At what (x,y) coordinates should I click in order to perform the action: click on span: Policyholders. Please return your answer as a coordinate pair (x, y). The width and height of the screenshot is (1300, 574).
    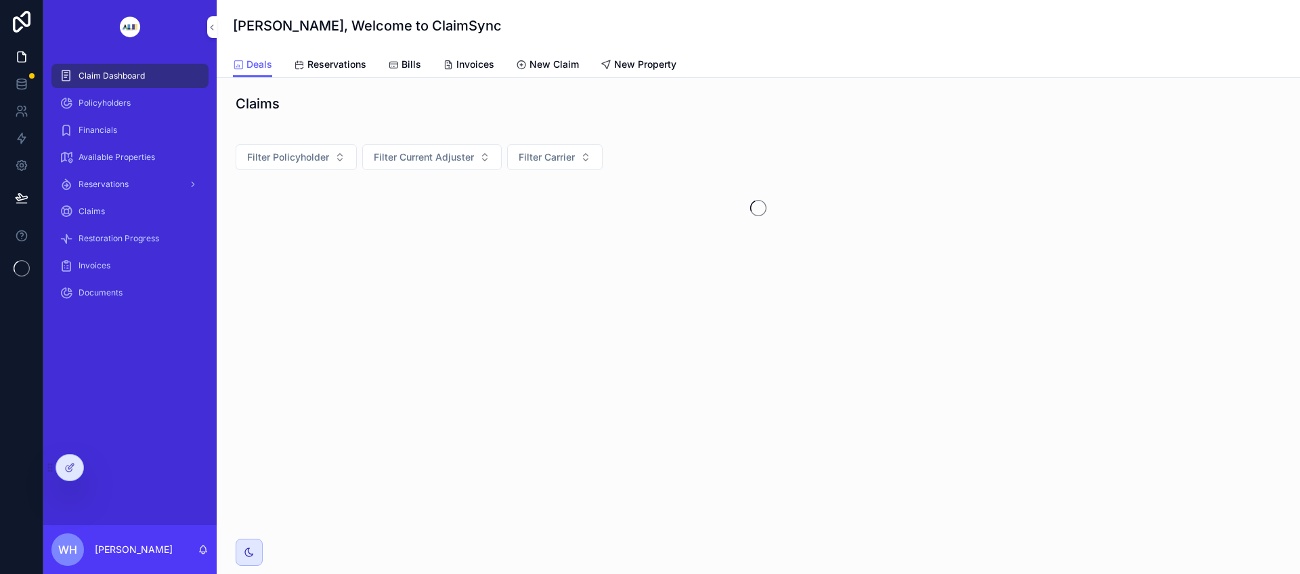
    Looking at the image, I should click on (104, 103).